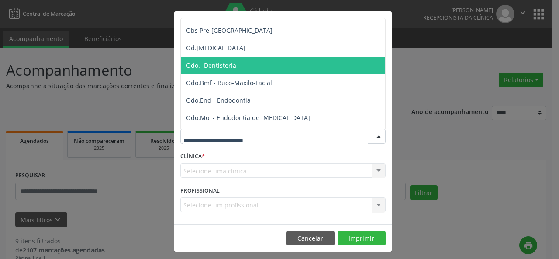  Describe the element at coordinates (311, 239) in the screenshot. I see `button: Cancelar` at that location.